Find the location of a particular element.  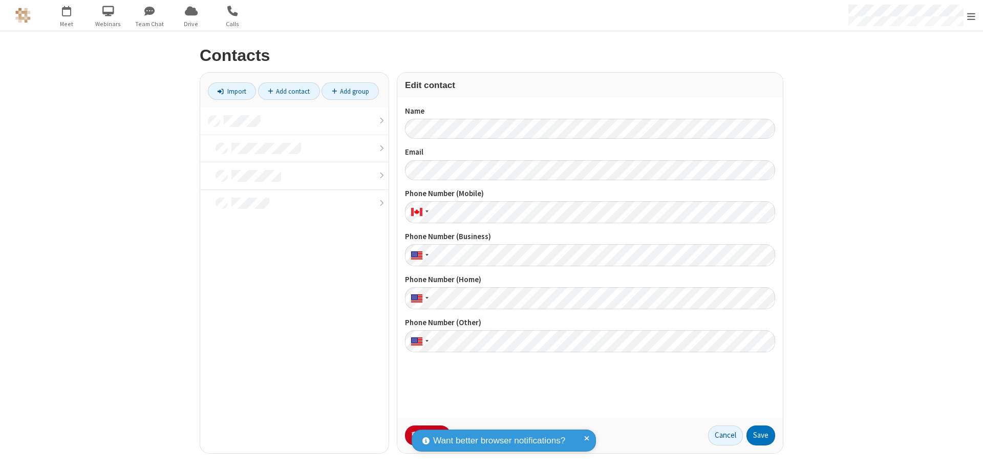

span: Team Chat is located at coordinates (149, 24).